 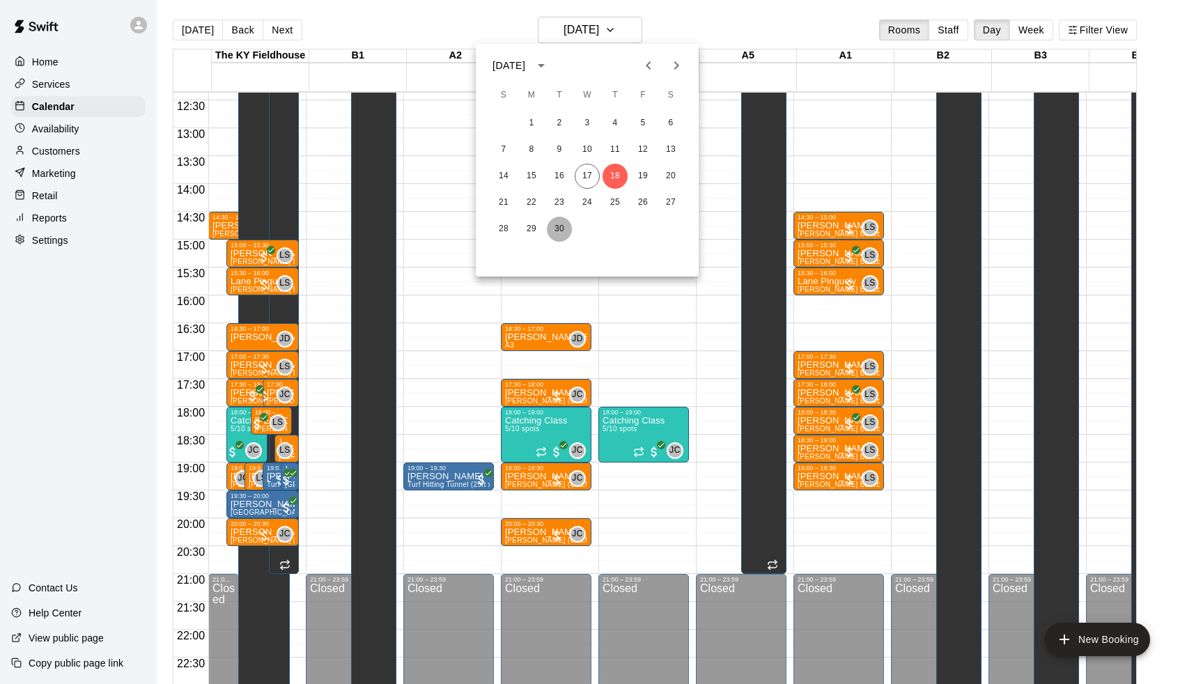 I want to click on button: 1, so click(x=531, y=123).